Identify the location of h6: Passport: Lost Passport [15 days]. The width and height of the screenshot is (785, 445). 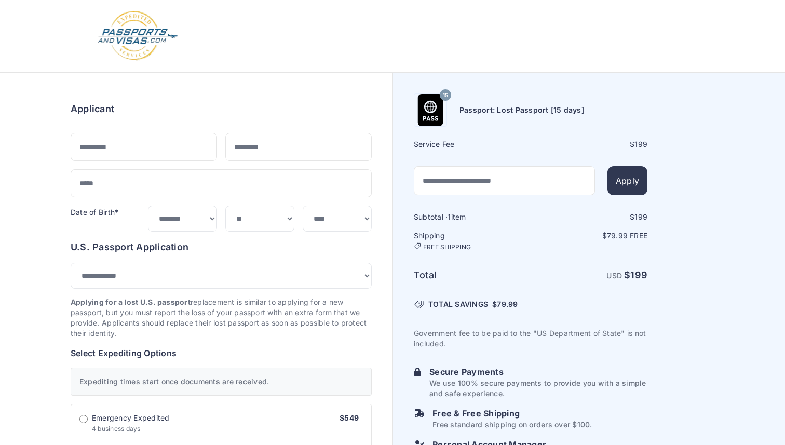
(522, 110).